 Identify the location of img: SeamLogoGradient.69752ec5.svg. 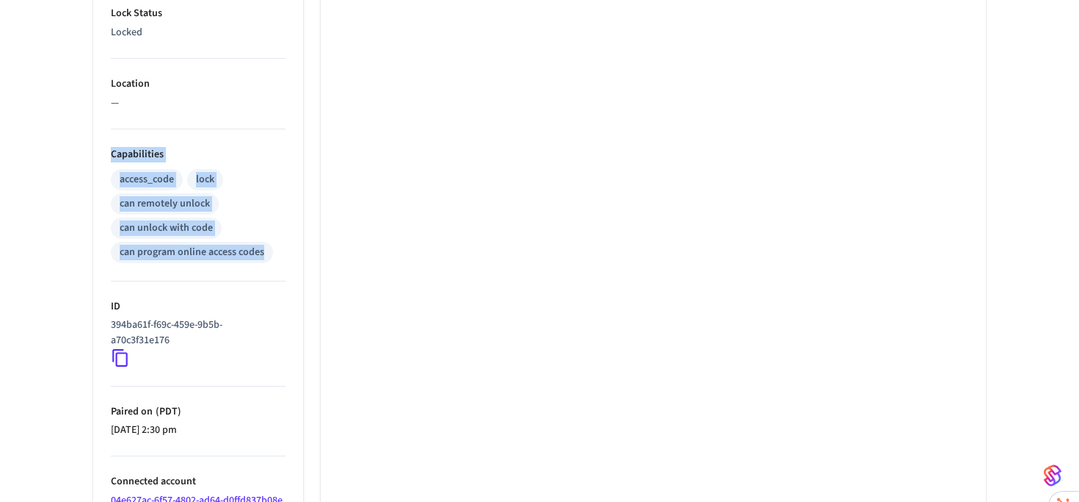
(1053, 475).